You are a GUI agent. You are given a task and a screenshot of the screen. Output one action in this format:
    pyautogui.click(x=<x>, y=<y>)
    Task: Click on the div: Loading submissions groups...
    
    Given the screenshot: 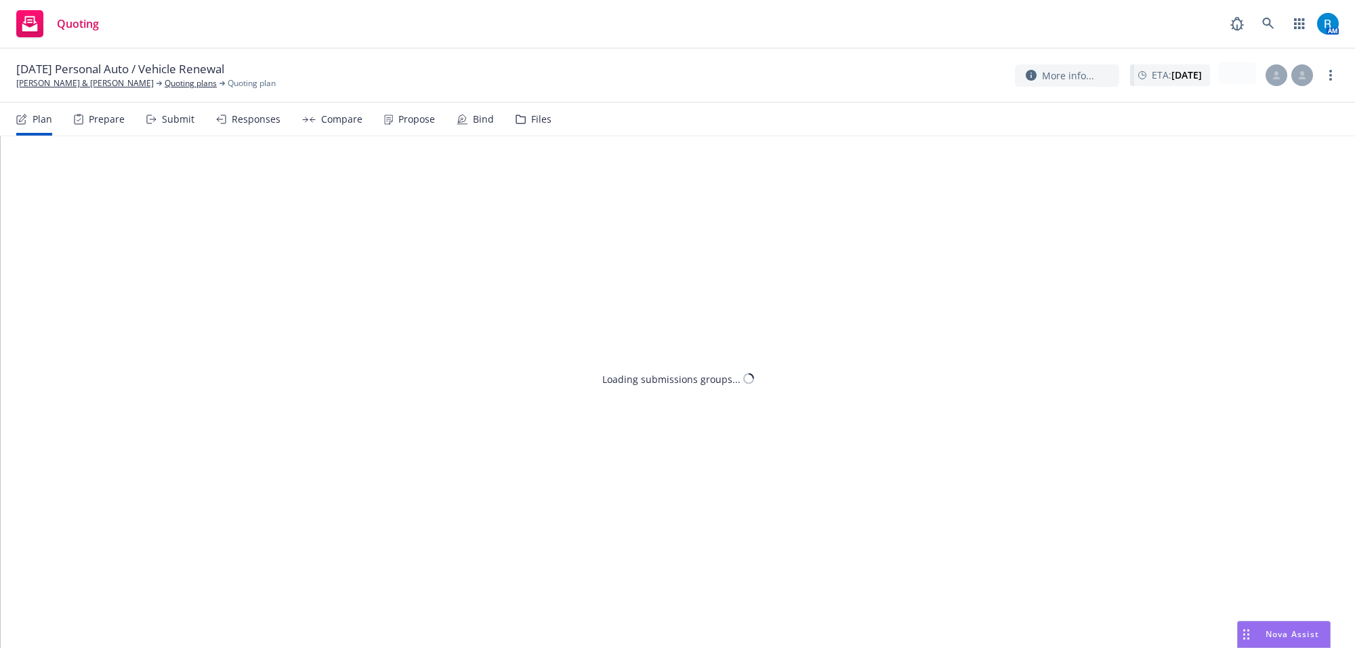 What is the action you would take?
    pyautogui.click(x=671, y=378)
    